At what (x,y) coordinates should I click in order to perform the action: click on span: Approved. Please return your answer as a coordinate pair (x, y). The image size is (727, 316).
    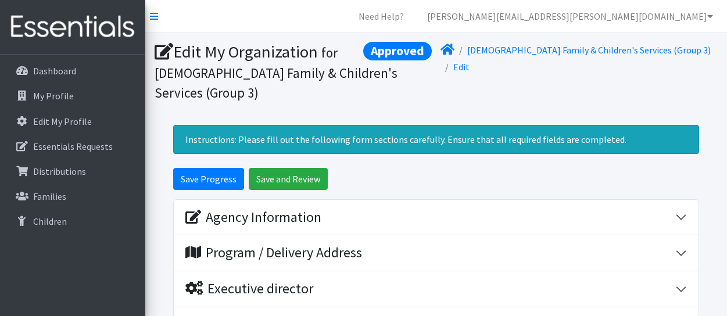
    Looking at the image, I should click on (398, 51).